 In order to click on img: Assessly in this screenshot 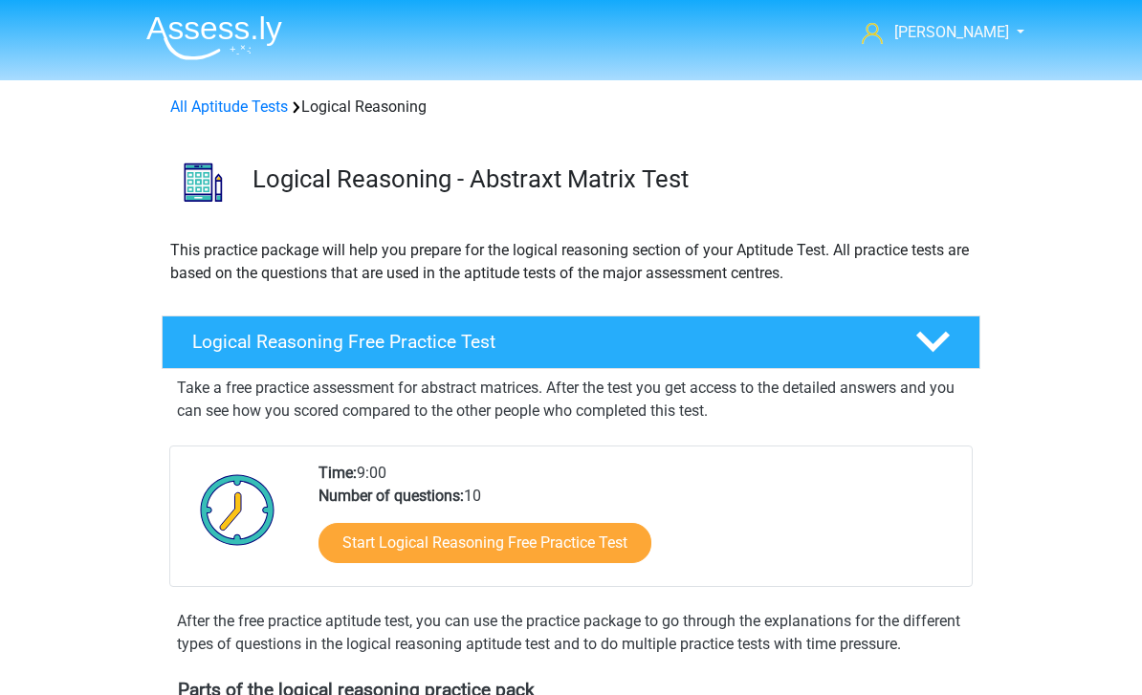, I will do `click(214, 37)`.